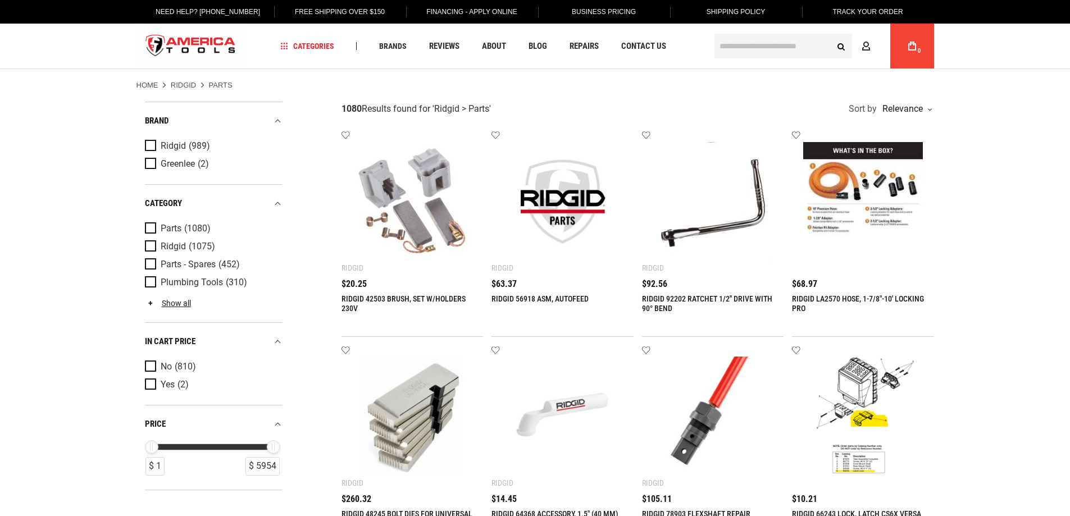 The width and height of the screenshot is (1070, 516). What do you see at coordinates (307, 46) in the screenshot?
I see `a: Categories` at bounding box center [307, 46].